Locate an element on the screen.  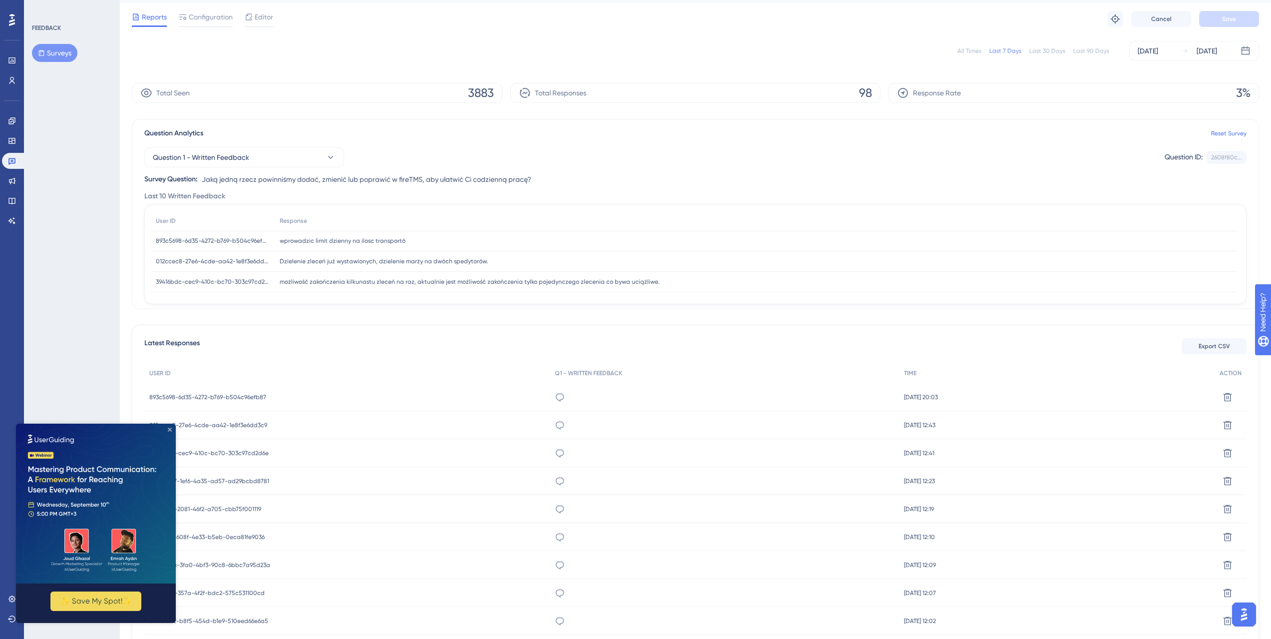
span: a68f3a77-357a-4f2f-bdc2-575c531100cd is located at coordinates (207, 593).